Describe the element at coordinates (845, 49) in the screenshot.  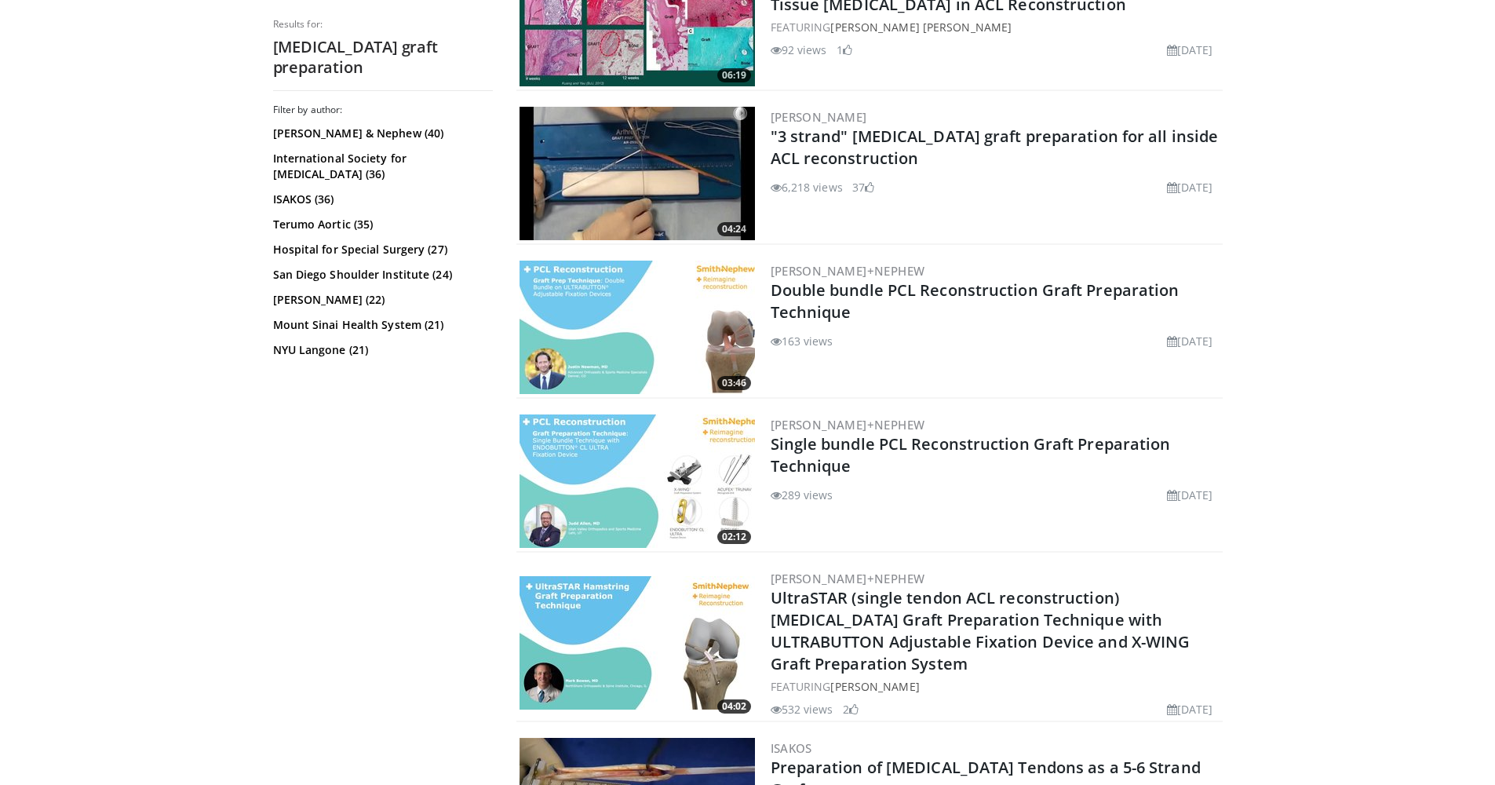
I see `li: 1` at that location.